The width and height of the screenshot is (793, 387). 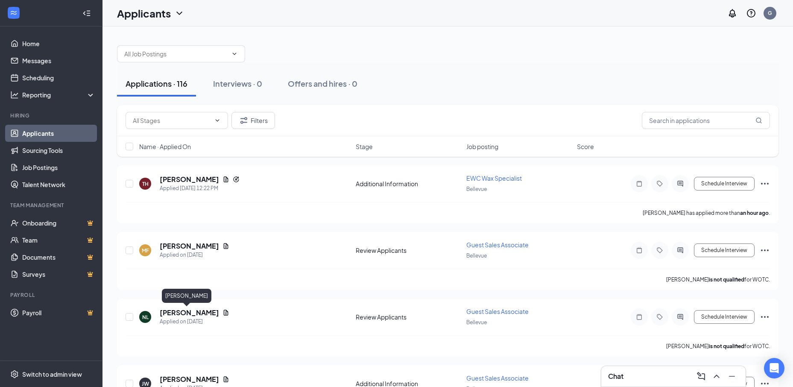 What do you see at coordinates (759, 120) in the screenshot?
I see `svg: MagnifyingGlass` at bounding box center [759, 120].